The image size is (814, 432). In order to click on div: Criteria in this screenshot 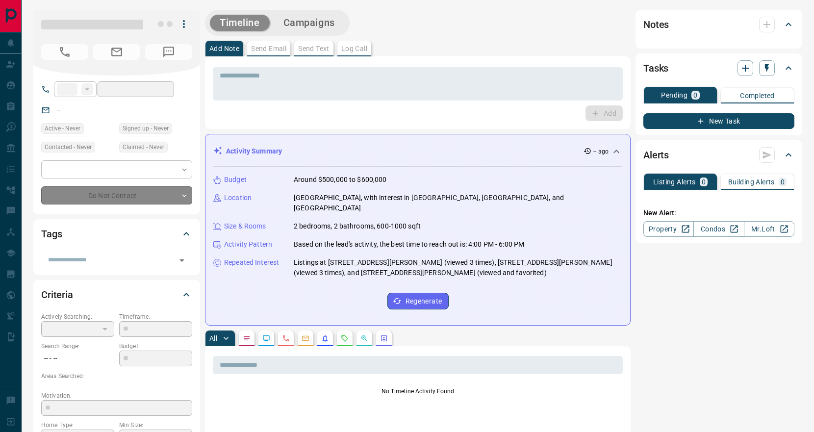, I will do `click(117, 295)`.